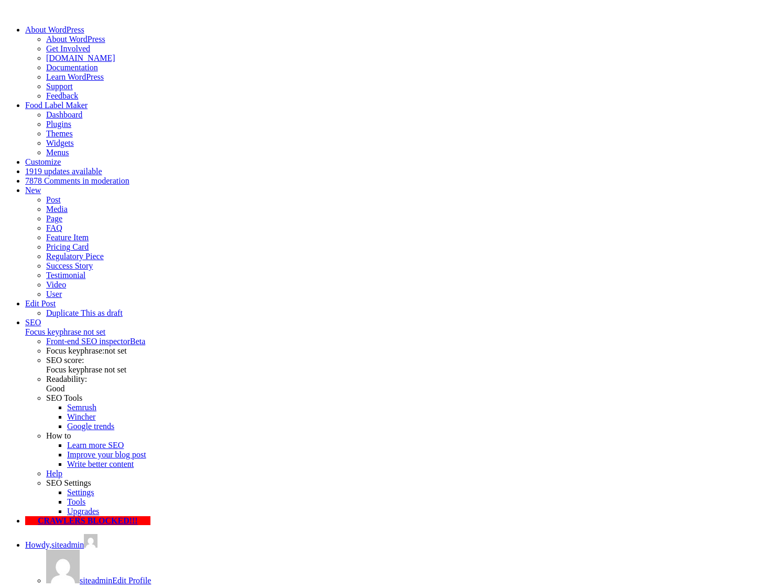  I want to click on a: Howdy,, so click(61, 544).